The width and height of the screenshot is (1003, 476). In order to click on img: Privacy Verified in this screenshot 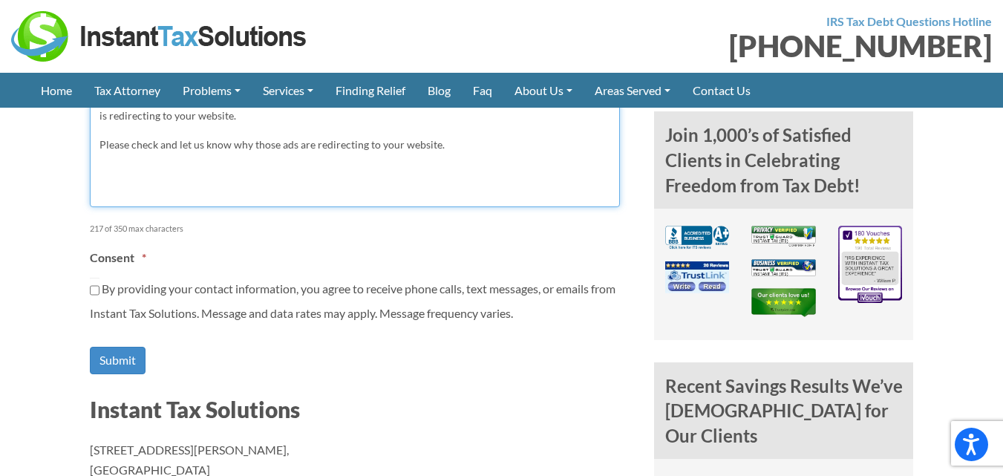, I will do `click(783, 236)`.